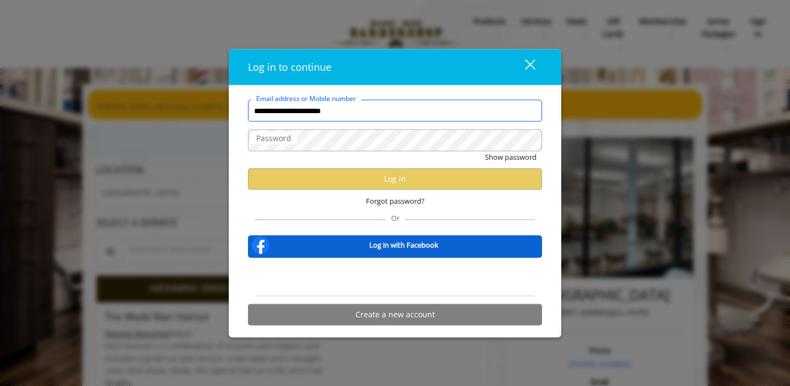  I want to click on div: close dialog, so click(524, 67).